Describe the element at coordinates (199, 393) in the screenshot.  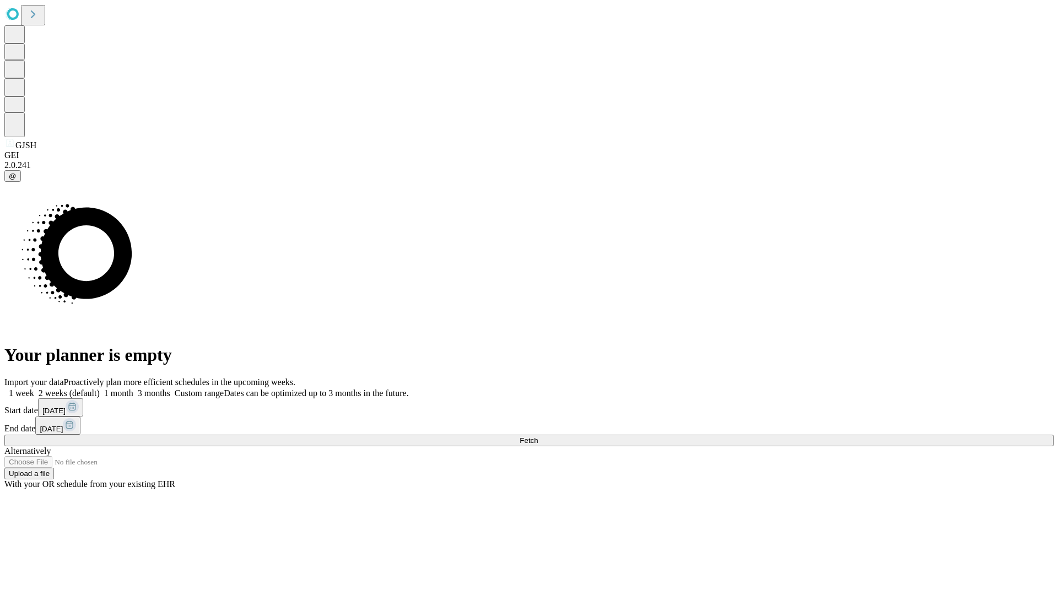
I see `span: Custom range` at that location.